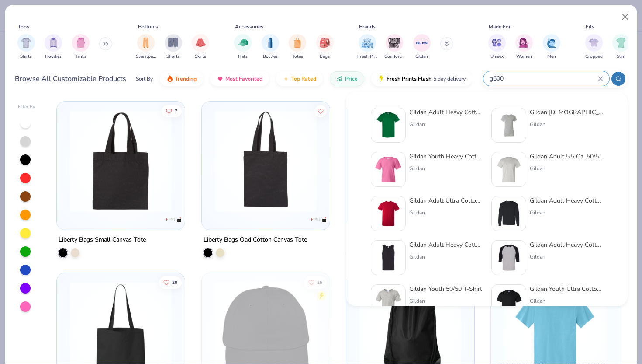 Image resolution: width=642 pixels, height=364 pixels. I want to click on span: Comfort Colors, so click(395, 56).